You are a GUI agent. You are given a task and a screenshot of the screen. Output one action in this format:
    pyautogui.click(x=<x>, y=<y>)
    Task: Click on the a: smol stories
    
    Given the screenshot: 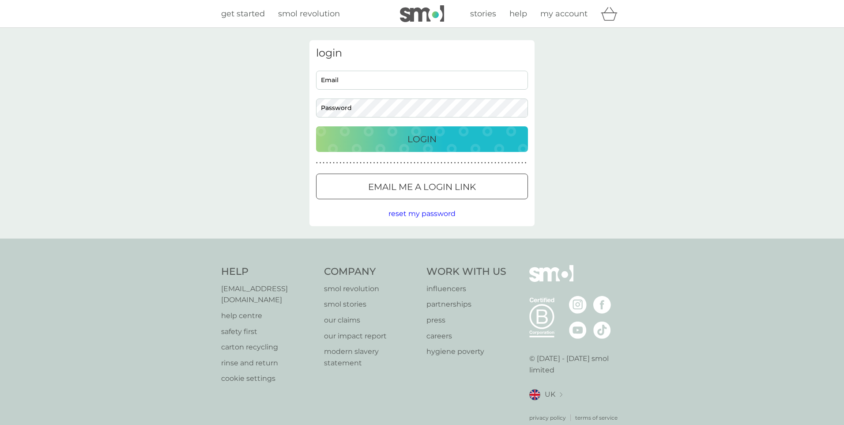 What is the action you would take?
    pyautogui.click(x=371, y=304)
    